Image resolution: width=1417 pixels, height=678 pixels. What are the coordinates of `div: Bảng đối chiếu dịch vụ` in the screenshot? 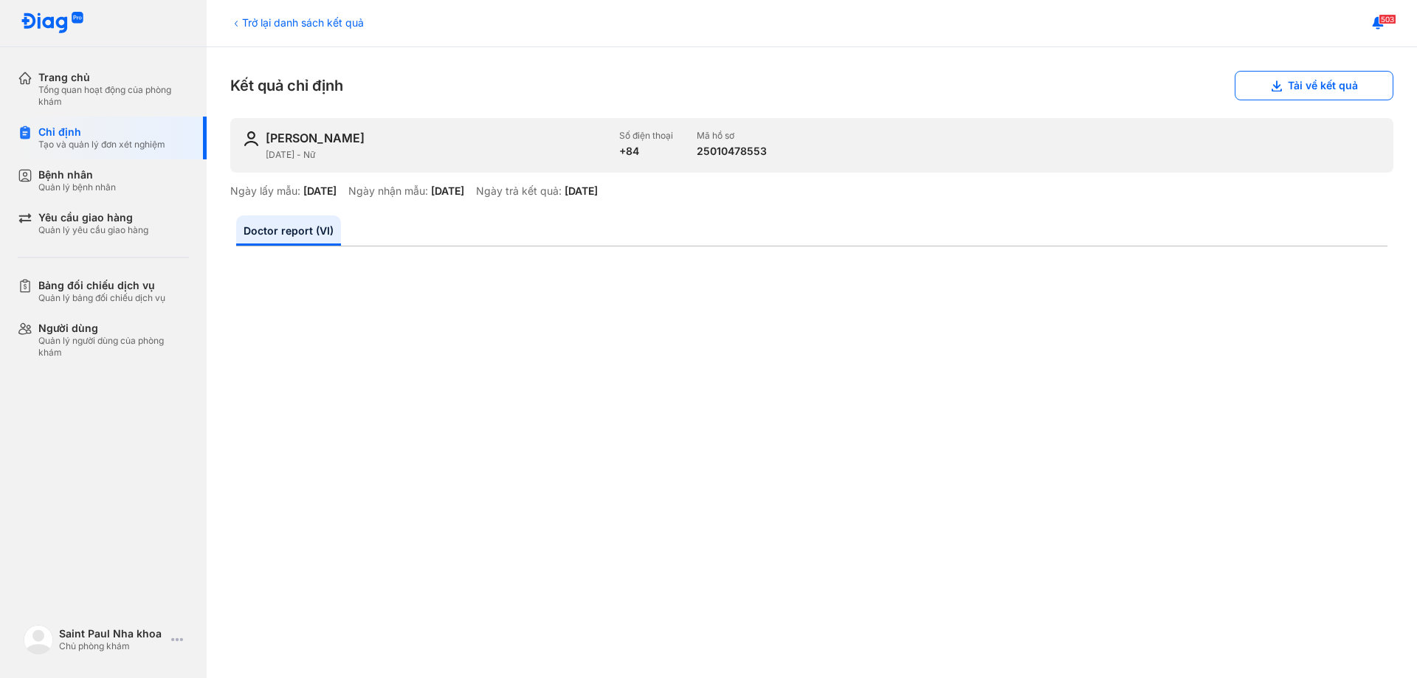 It's located at (102, 286).